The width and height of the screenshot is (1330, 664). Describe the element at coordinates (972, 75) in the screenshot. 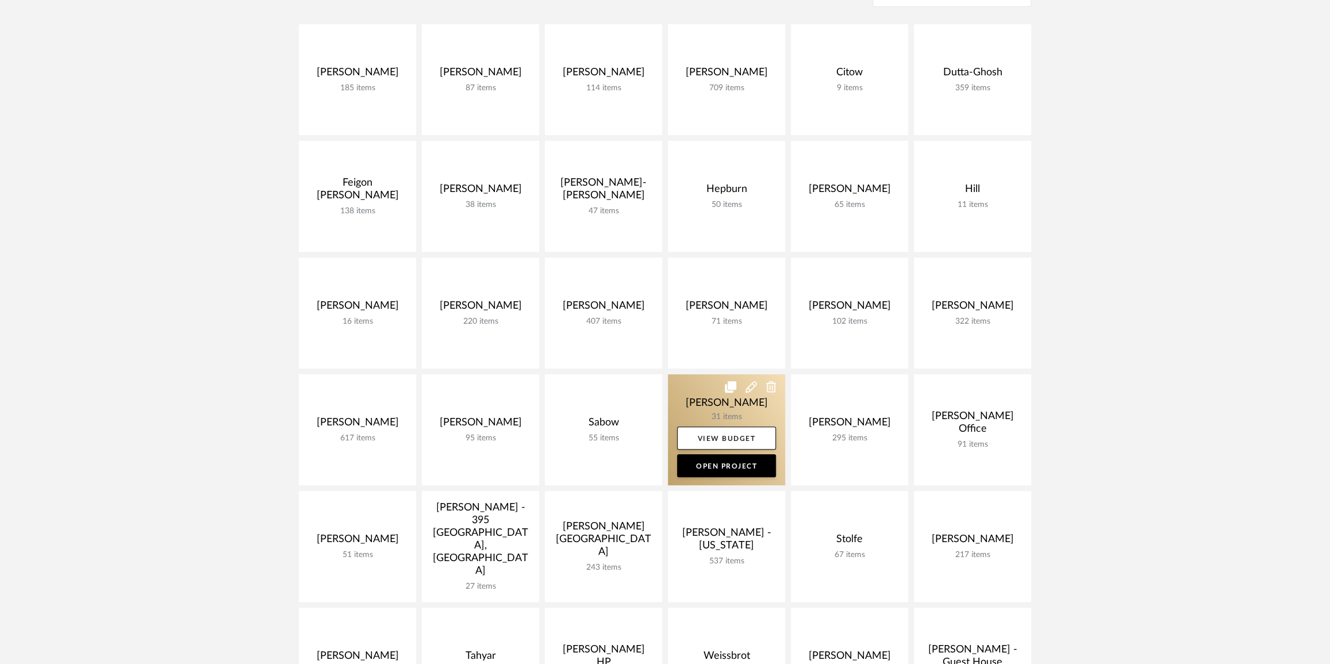

I see `div: Dutta-Ghosh` at that location.